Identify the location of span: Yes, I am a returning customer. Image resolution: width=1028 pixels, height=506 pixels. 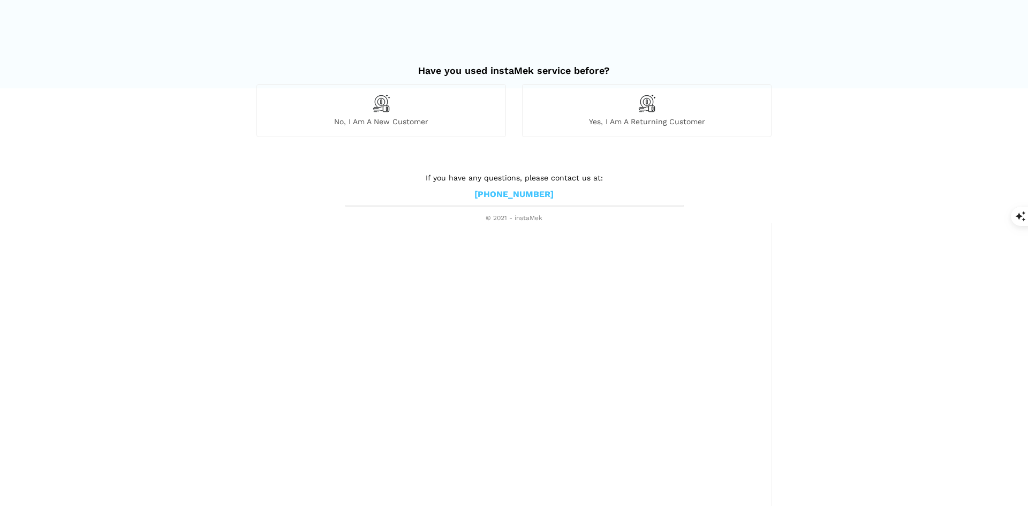
(647, 122).